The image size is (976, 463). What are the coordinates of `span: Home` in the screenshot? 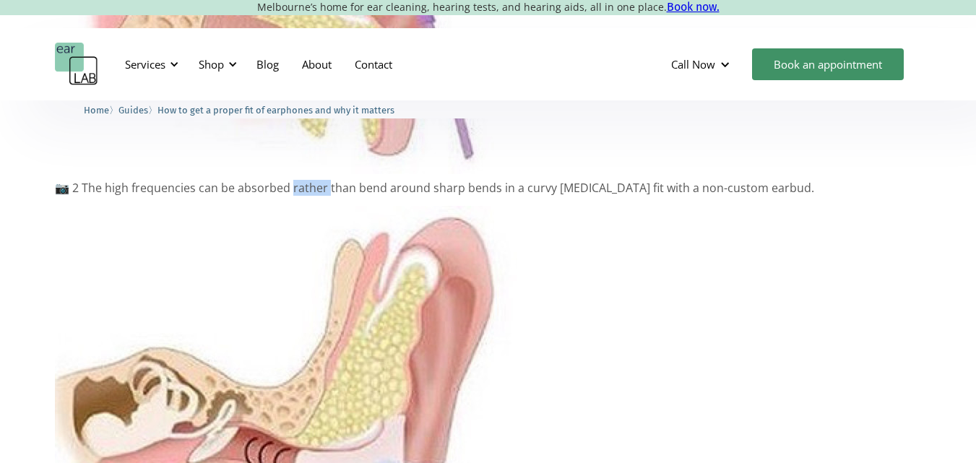 It's located at (96, 110).